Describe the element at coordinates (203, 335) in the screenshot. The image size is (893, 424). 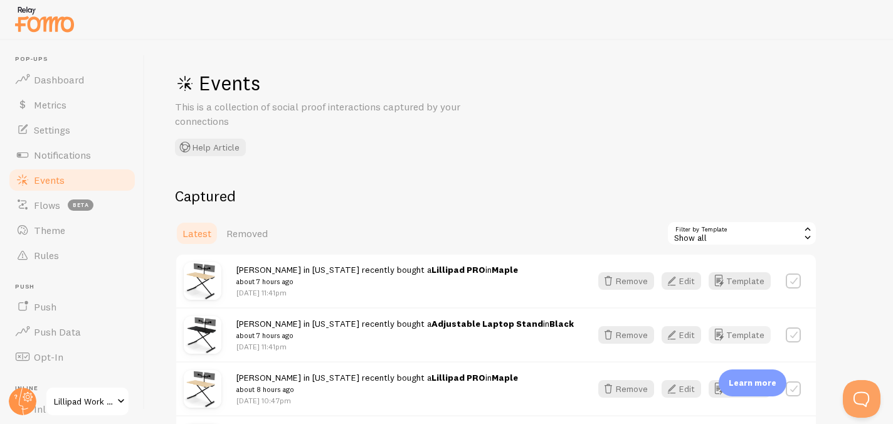
I see `img: Lillipad42Black1.jpg` at that location.